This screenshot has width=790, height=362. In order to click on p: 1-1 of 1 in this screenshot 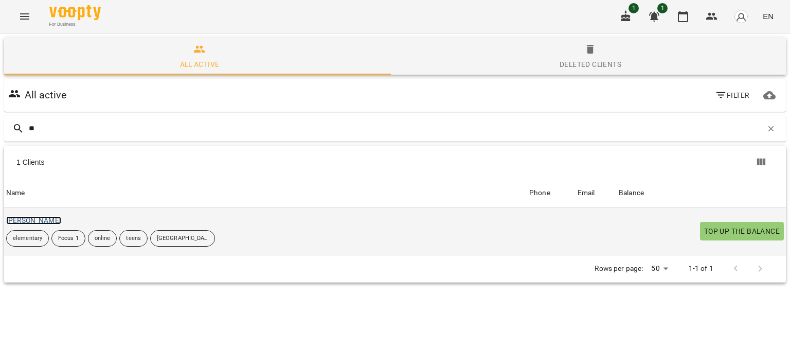, I will do `click(701, 268)`.